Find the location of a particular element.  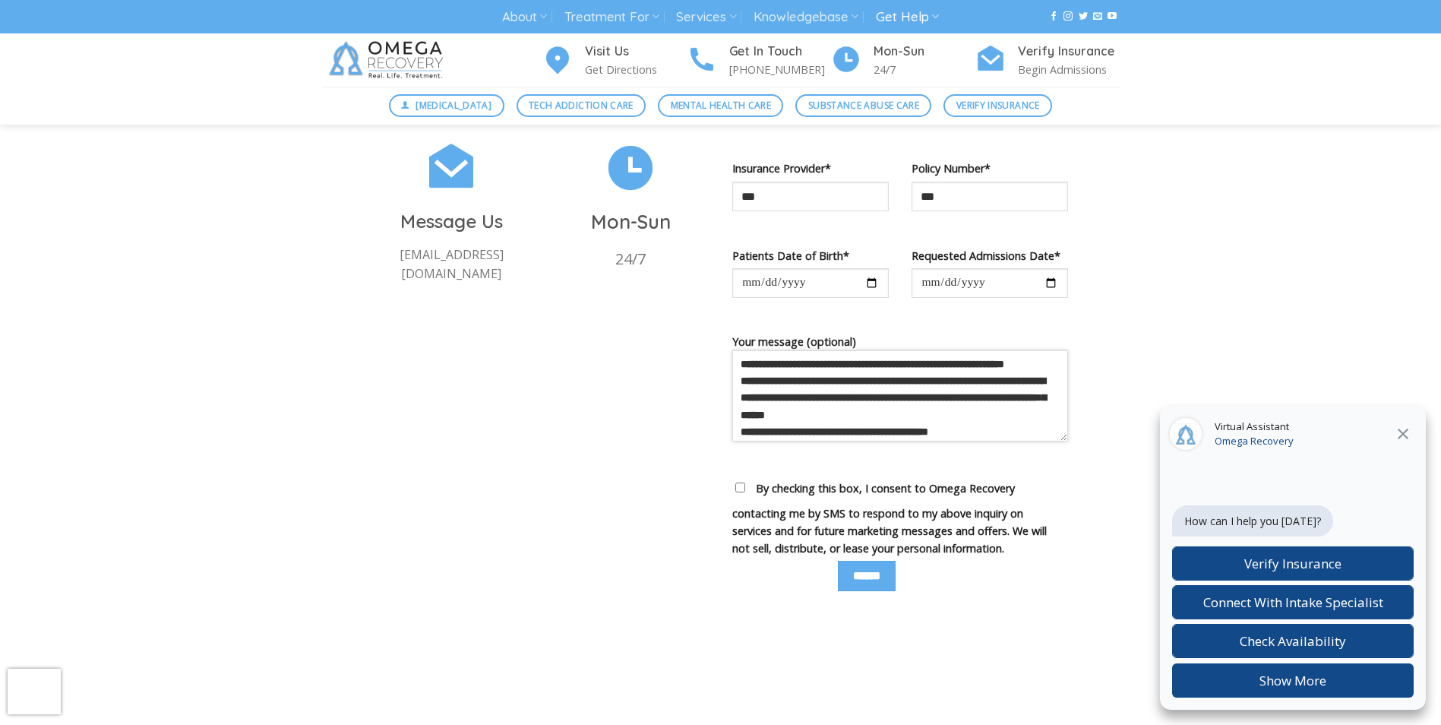

h4: Visit Us is located at coordinates (636, 52).